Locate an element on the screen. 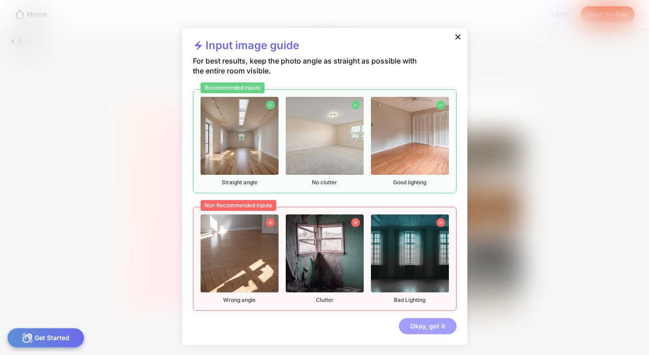  div: For best results, keep the photo angle as straight as possible with the entire room visible. is located at coordinates (310, 73).